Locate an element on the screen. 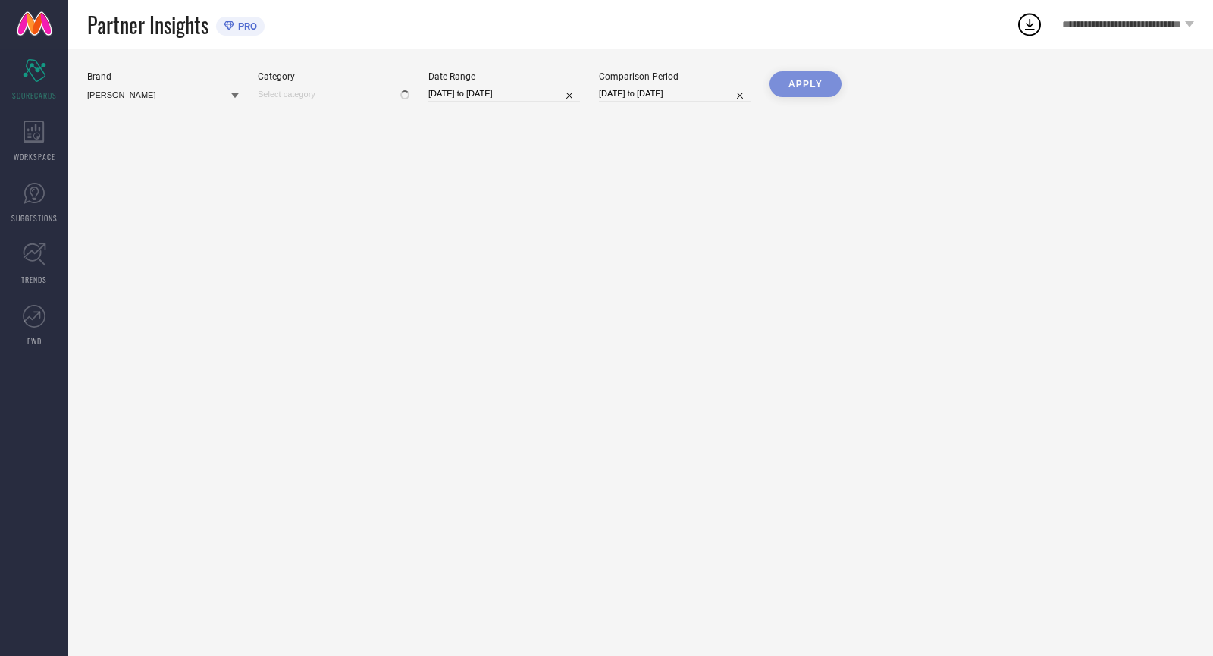 The width and height of the screenshot is (1213, 656). span: SCORECARDS is located at coordinates (34, 95).